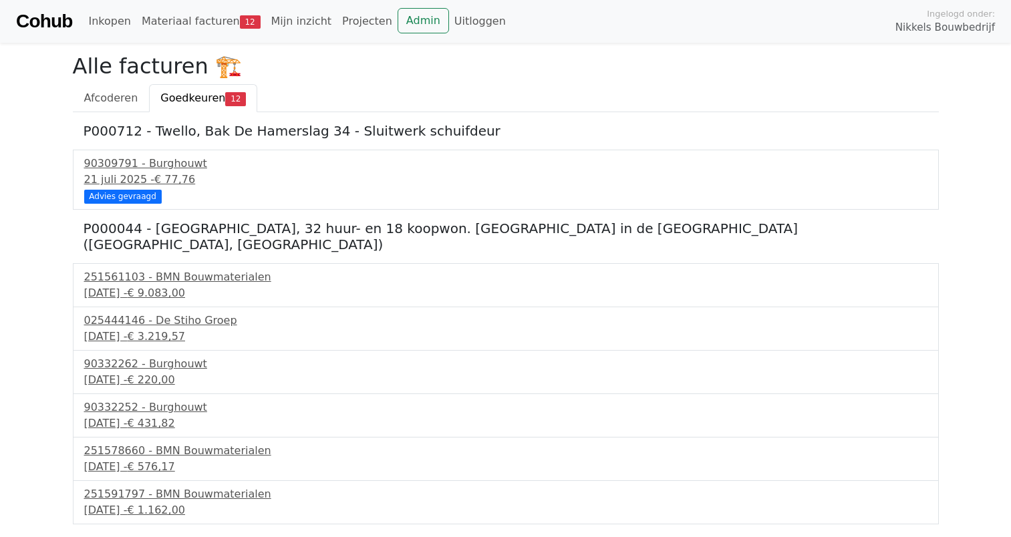 Image resolution: width=1011 pixels, height=537 pixels. I want to click on div: 251591797 - BMN Bouwmaterialen, so click(506, 494).